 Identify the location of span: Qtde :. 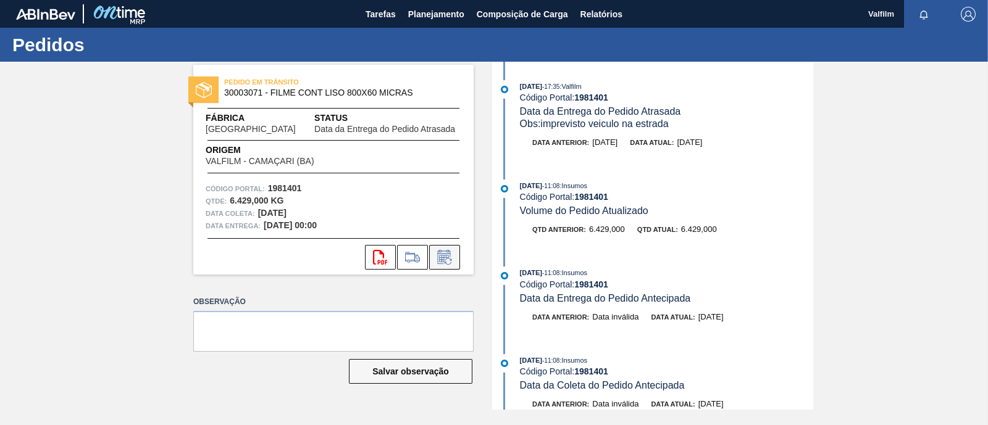
(216, 201).